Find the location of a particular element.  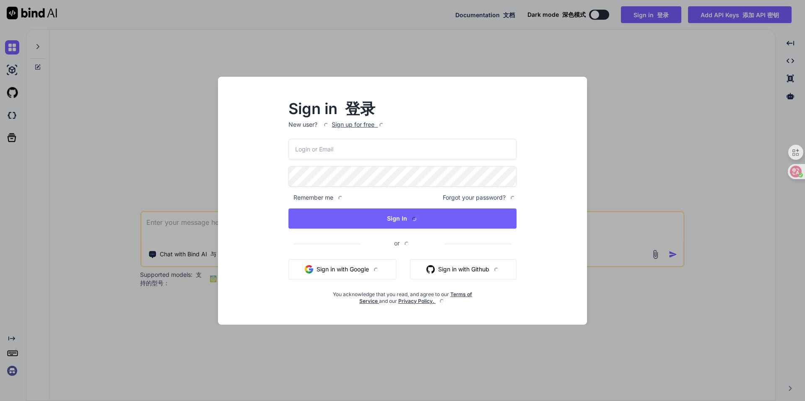

h2: Sign in is located at coordinates (402, 109).